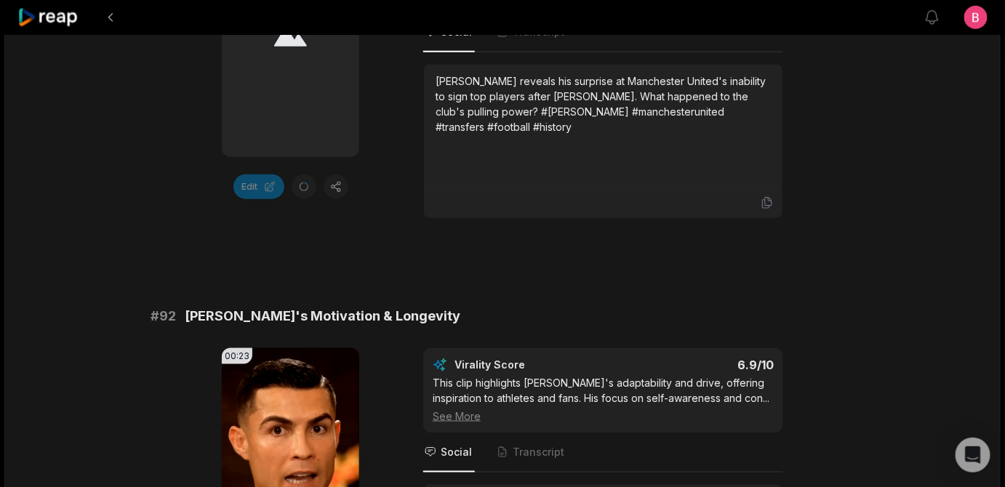  What do you see at coordinates (603, 453) in the screenshot?
I see `nav: Tabs` at bounding box center [603, 453].